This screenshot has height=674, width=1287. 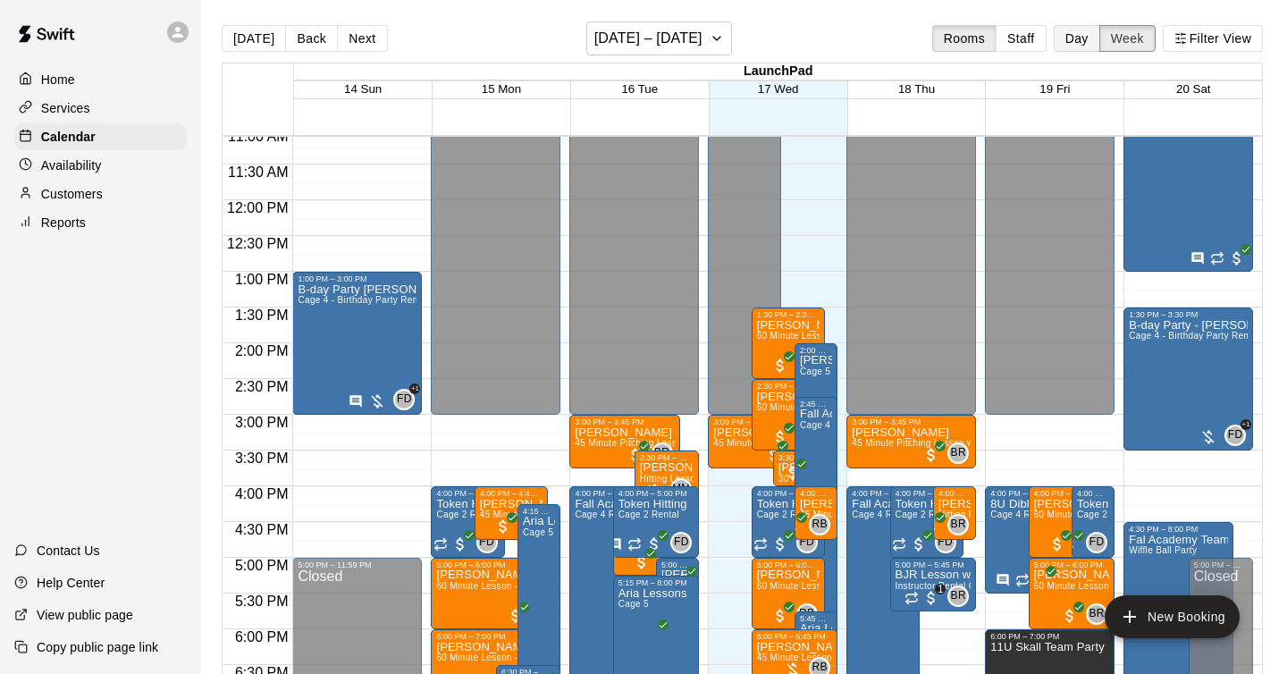 I want to click on div: 4:00 PM – 4:45 PM: Parker Groban, so click(x=511, y=513).